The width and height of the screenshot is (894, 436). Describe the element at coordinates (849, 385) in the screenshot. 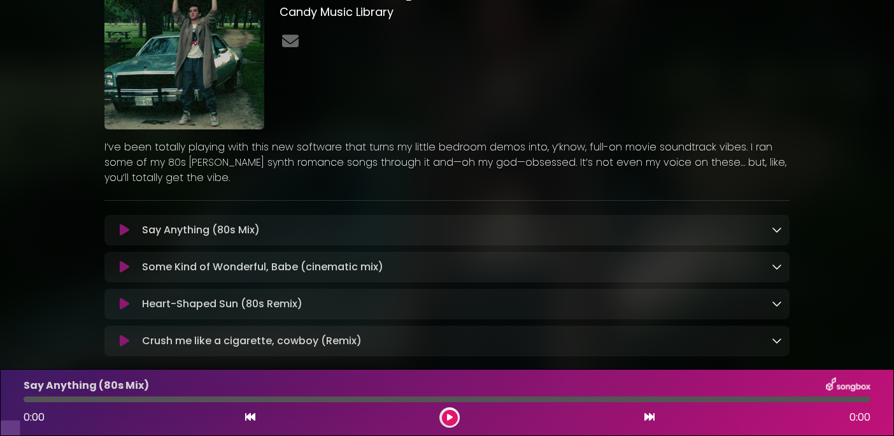

I see `img: songbox-logo-white.png` at that location.